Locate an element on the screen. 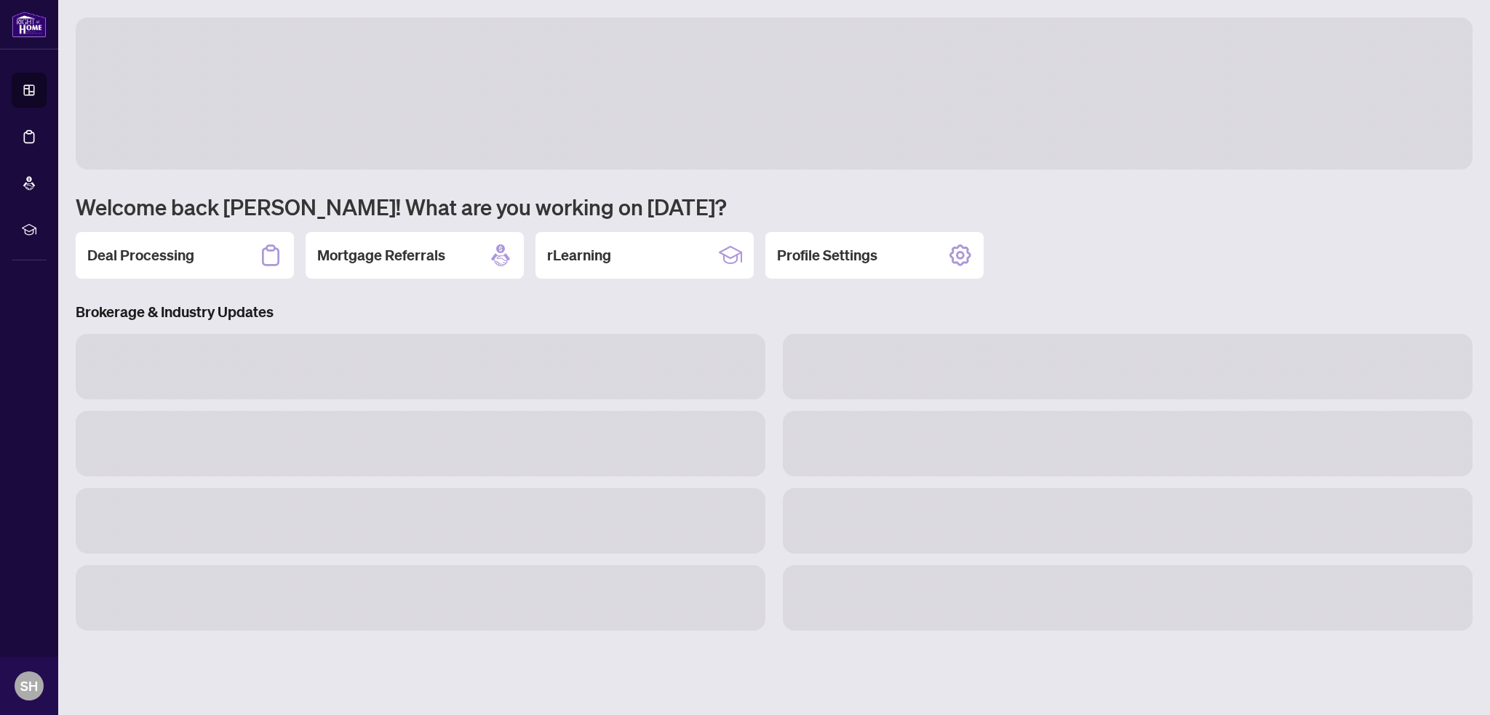 This screenshot has height=715, width=1490. span: SH is located at coordinates (29, 686).